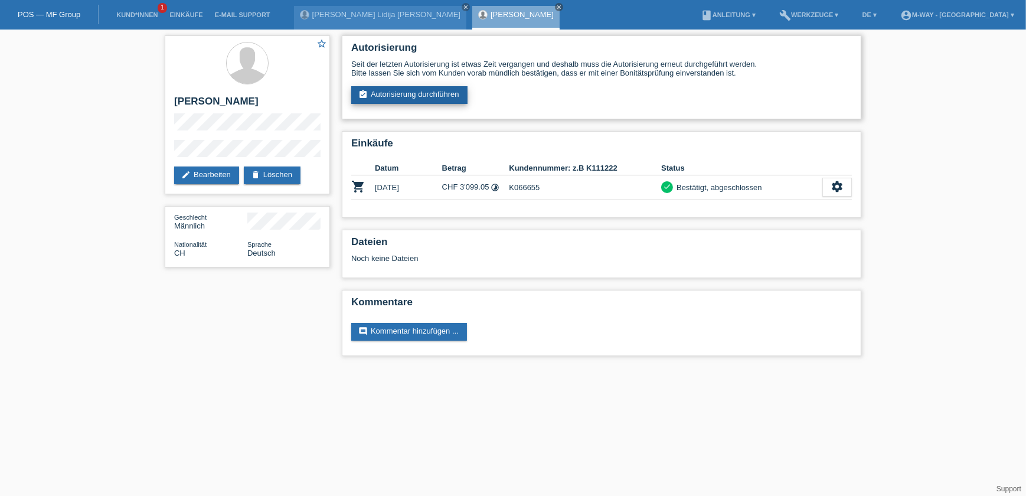  Describe the element at coordinates (190, 217) in the screenshot. I see `span: Geschlecht` at that location.